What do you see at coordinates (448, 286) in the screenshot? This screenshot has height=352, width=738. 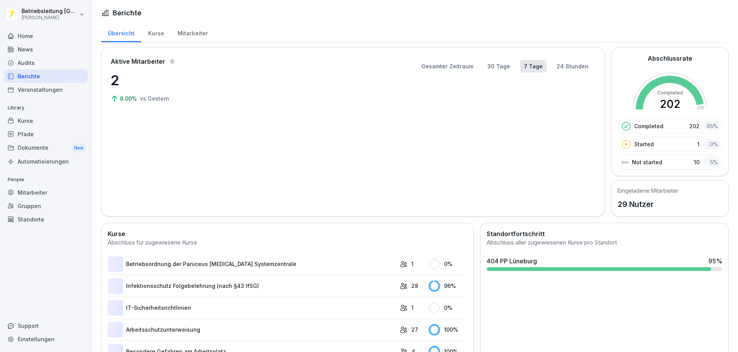 I see `div: 96 %` at bounding box center [448, 286].